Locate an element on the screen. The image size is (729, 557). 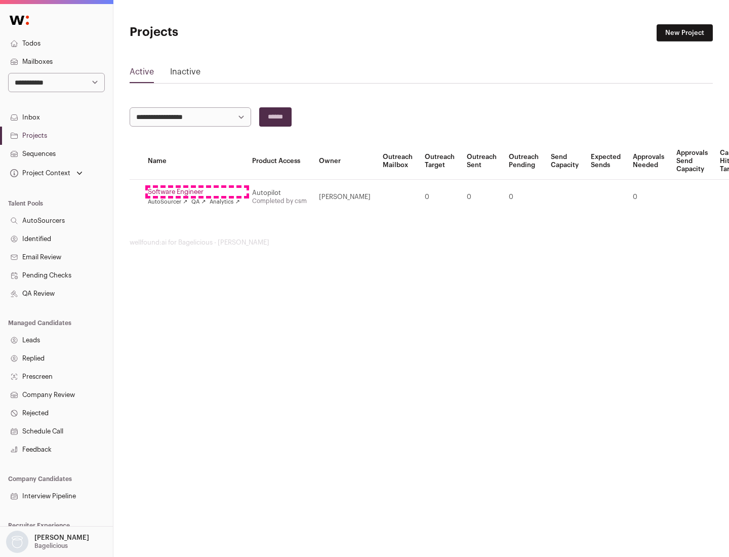
th: Approvals Needed is located at coordinates (649, 161).